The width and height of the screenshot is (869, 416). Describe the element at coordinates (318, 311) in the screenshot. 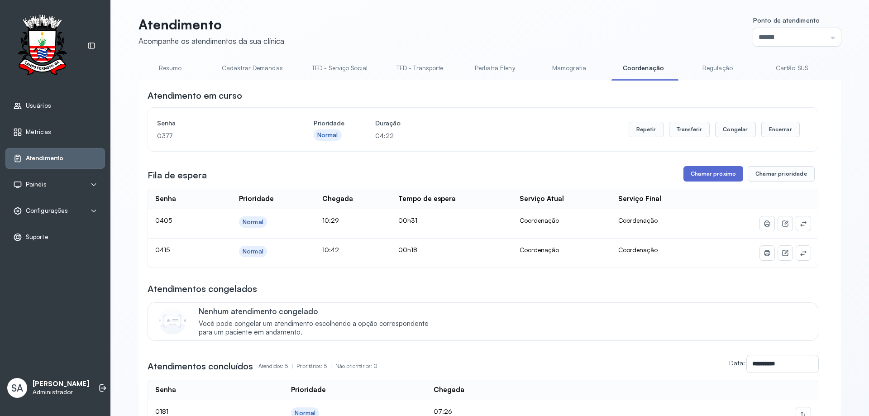

I see `p: Nenhum atendimento congelado` at that location.